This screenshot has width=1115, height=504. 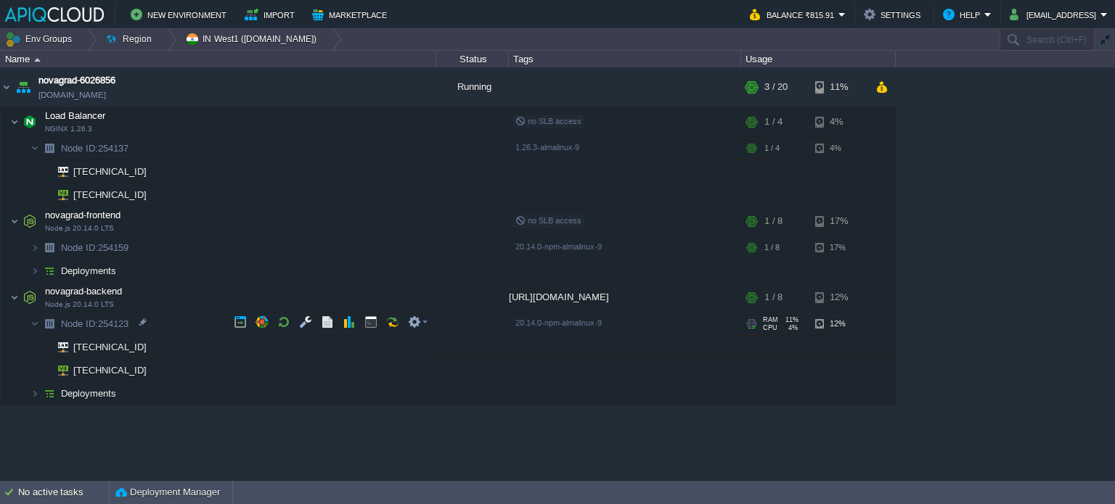 I want to click on span: 254123, so click(x=95, y=324).